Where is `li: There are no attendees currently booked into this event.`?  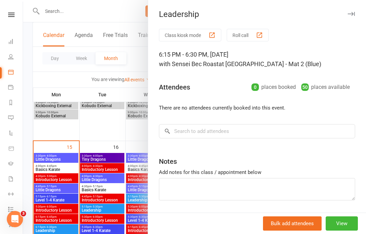
li: There are no attendees currently booked into this event. is located at coordinates (257, 108).